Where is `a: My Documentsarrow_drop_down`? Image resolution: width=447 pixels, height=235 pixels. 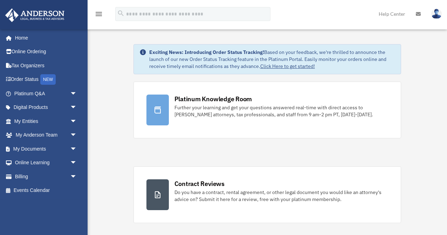
a: My Documentsarrow_drop_down is located at coordinates (46, 149).